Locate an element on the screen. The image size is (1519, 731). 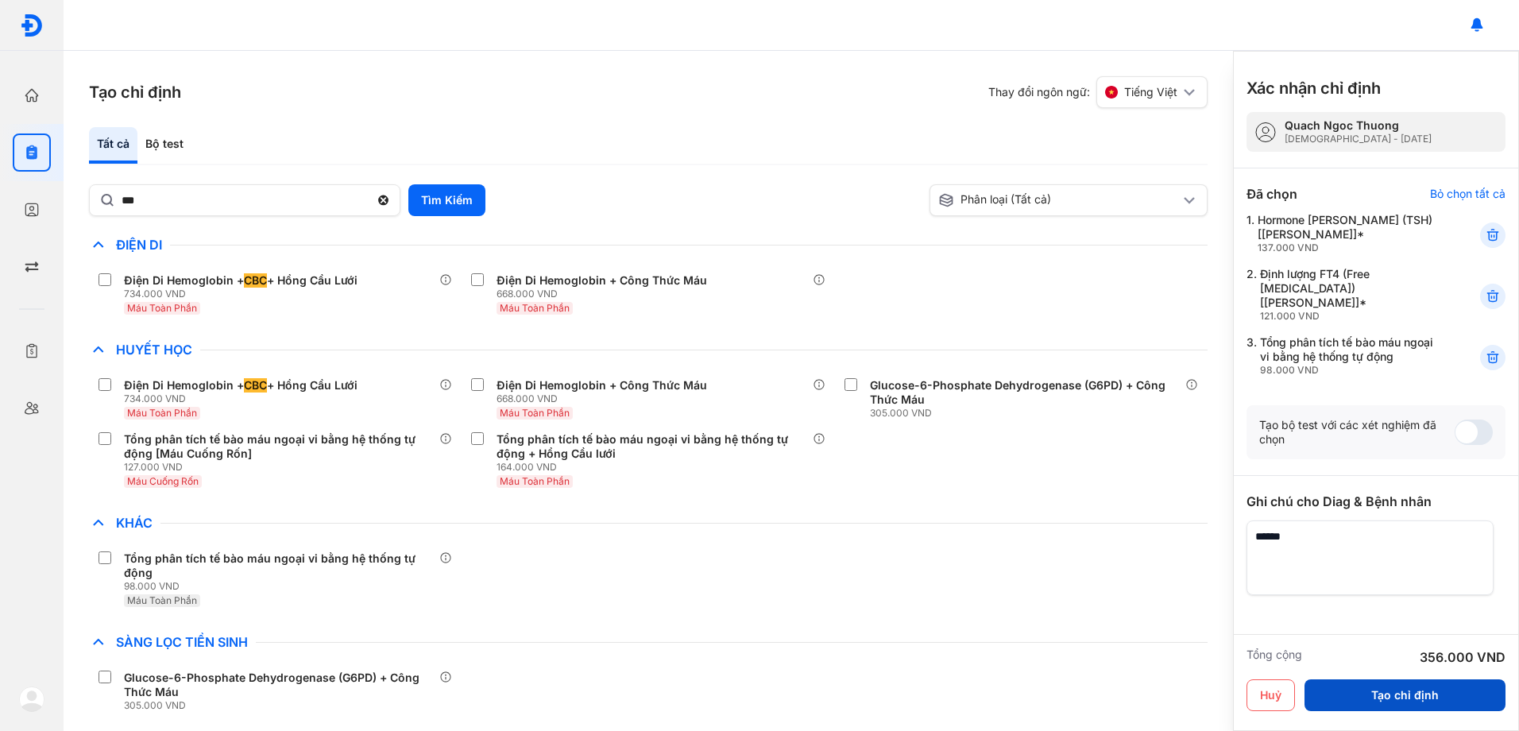
div: Tổng cộng is located at coordinates (1274, 657).